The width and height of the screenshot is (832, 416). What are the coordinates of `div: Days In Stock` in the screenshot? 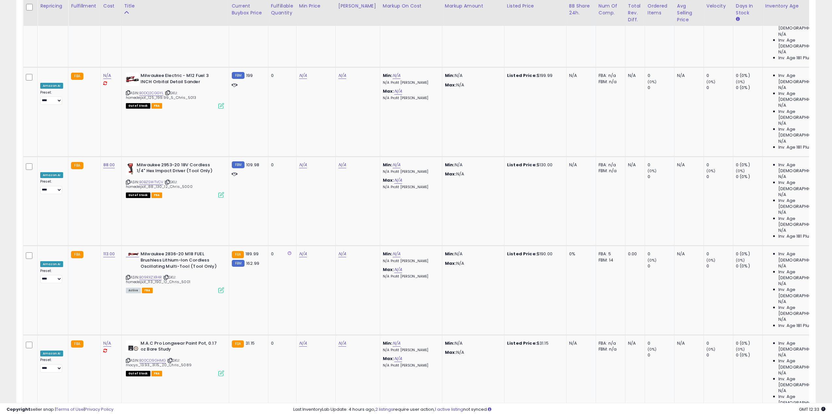 It's located at (748, 9).